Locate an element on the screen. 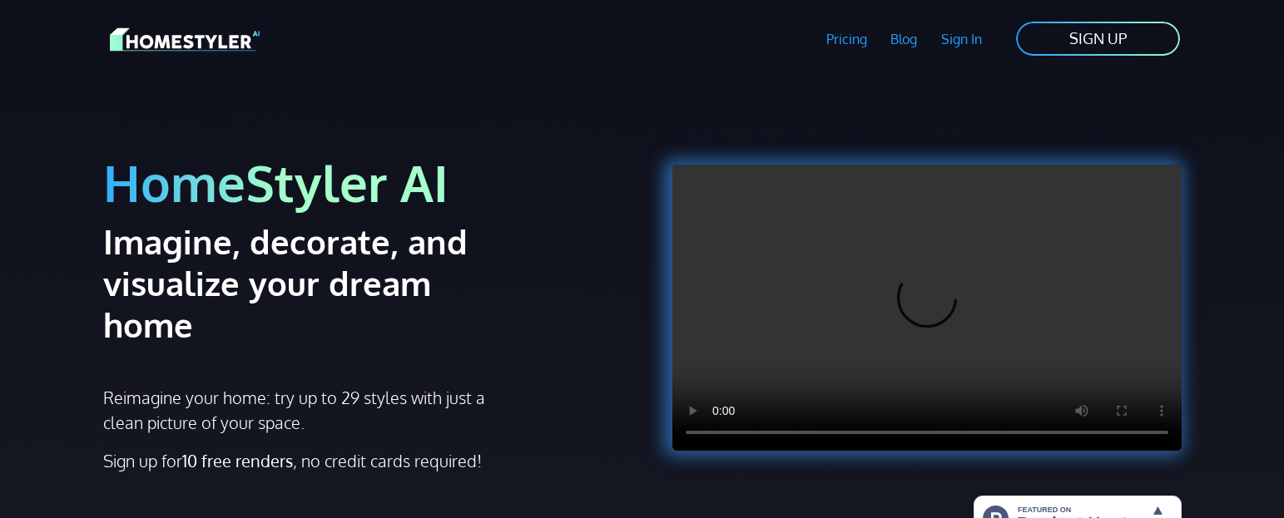  a: SIGN UP is located at coordinates (1098, 38).